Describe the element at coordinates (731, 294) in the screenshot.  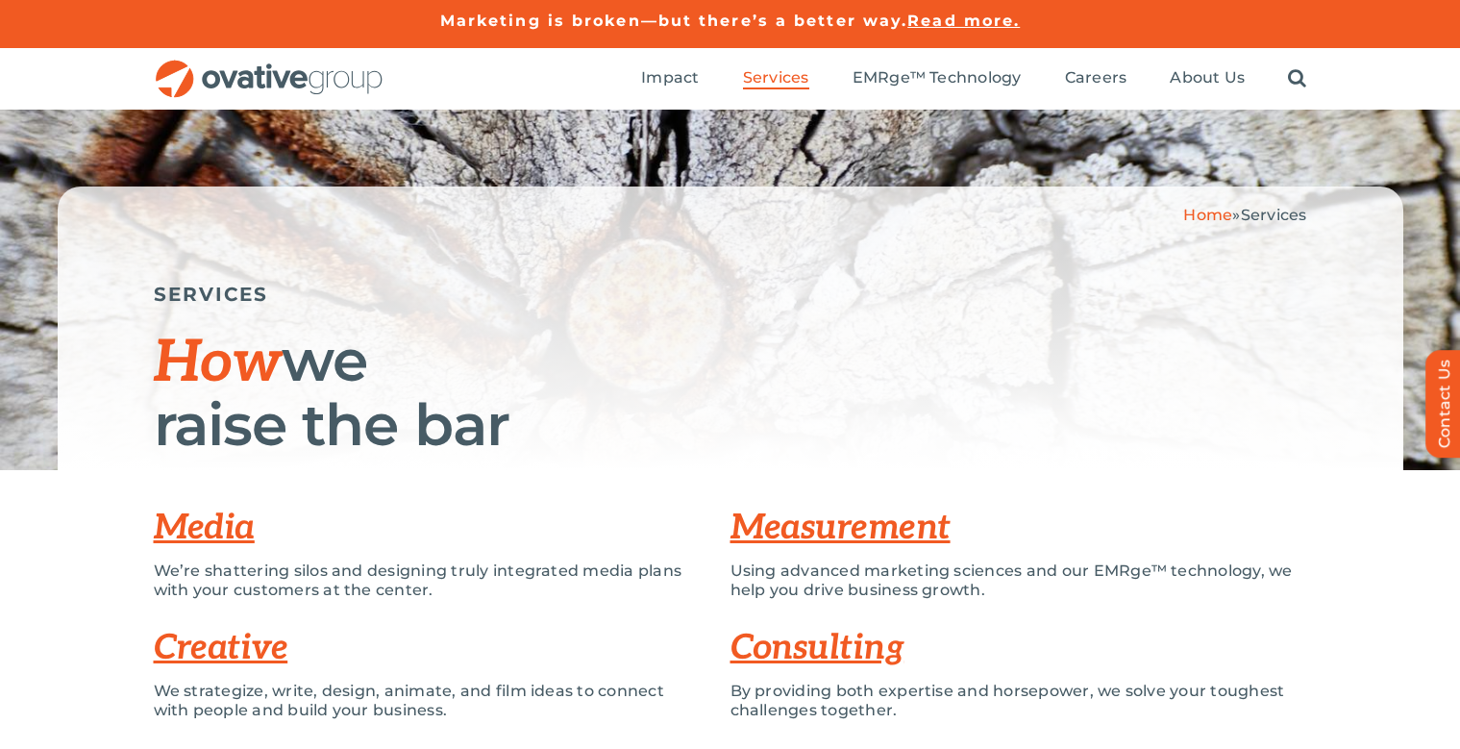
I see `h5: SERVICES` at that location.